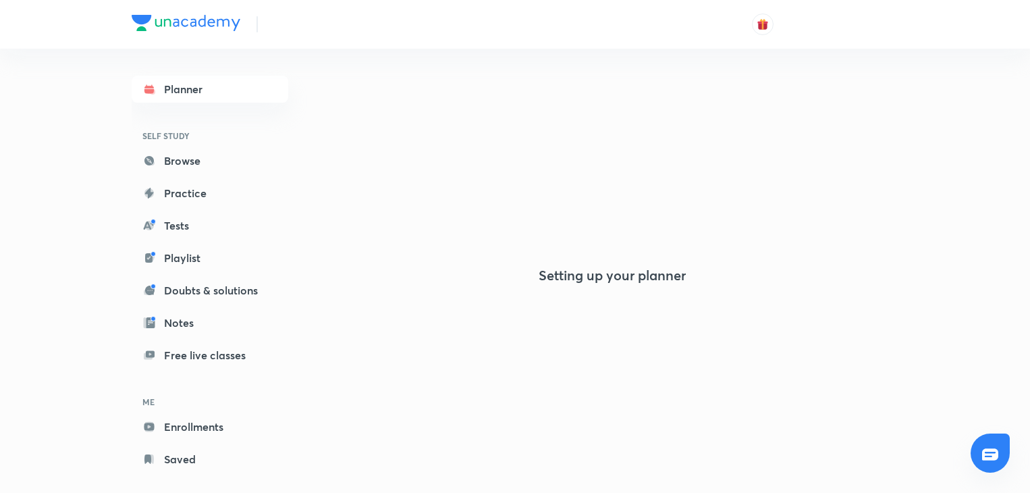 The image size is (1030, 493). Describe the element at coordinates (763, 24) in the screenshot. I see `img: avatar` at that location.